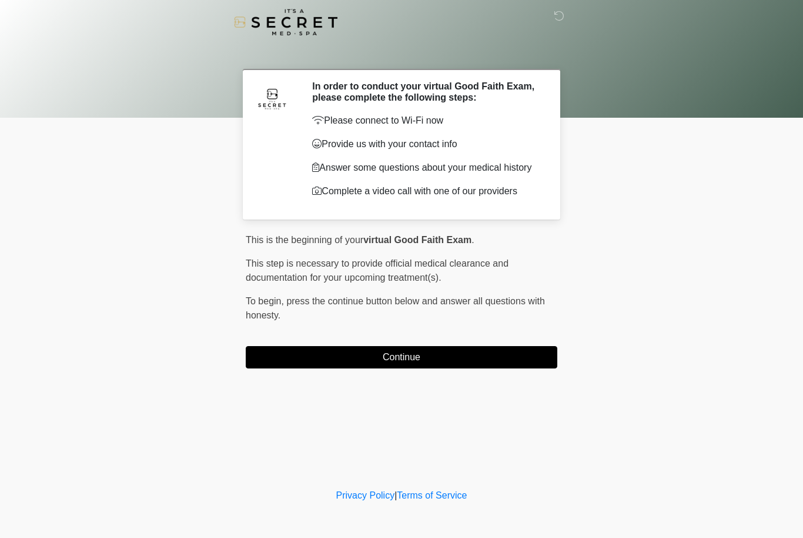 The width and height of the screenshot is (803, 538). Describe the element at coordinates (426, 92) in the screenshot. I see `h2: In order to conduct your virtual Good Faith Exam, please complete the following steps:` at that location.